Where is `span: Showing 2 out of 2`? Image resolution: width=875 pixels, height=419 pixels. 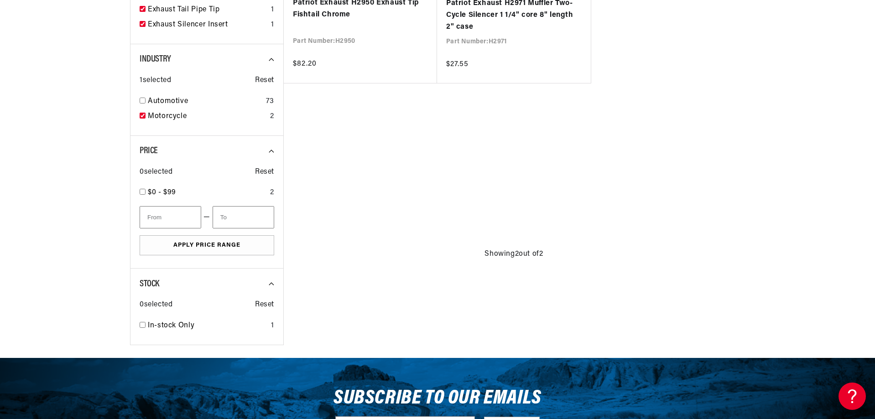
span: Showing 2 out of 2 is located at coordinates (514, 255).